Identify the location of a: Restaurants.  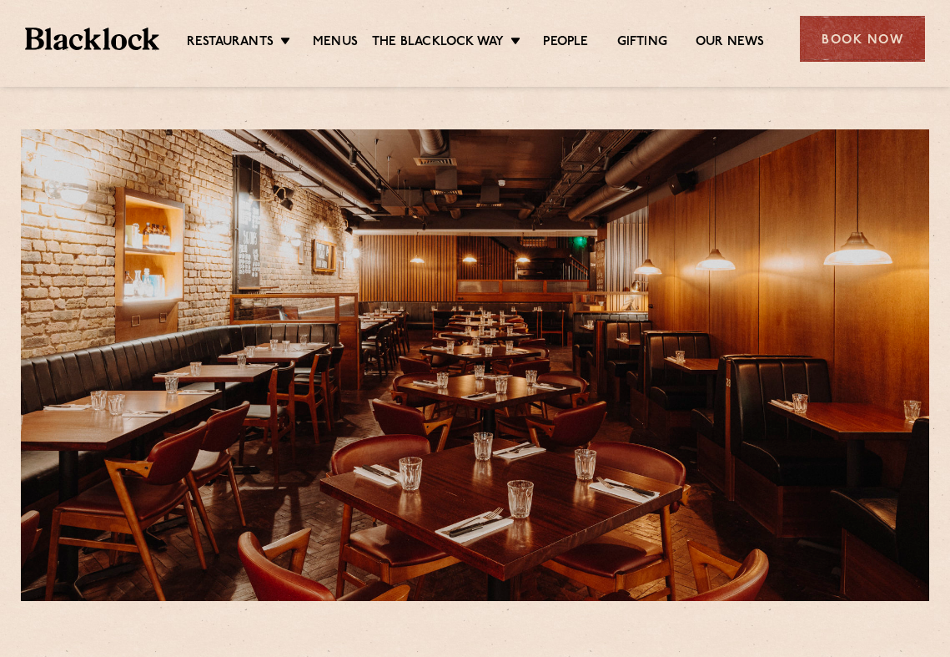
(230, 43).